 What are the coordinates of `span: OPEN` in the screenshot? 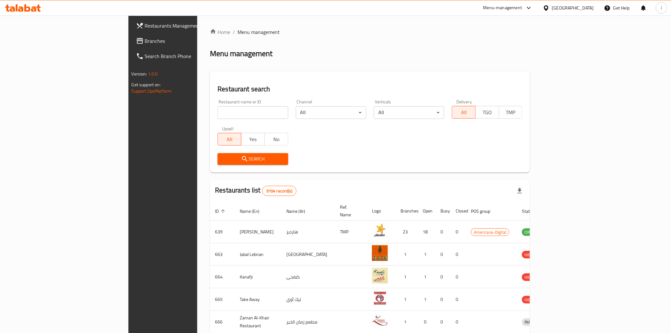 It's located at (530, 232).